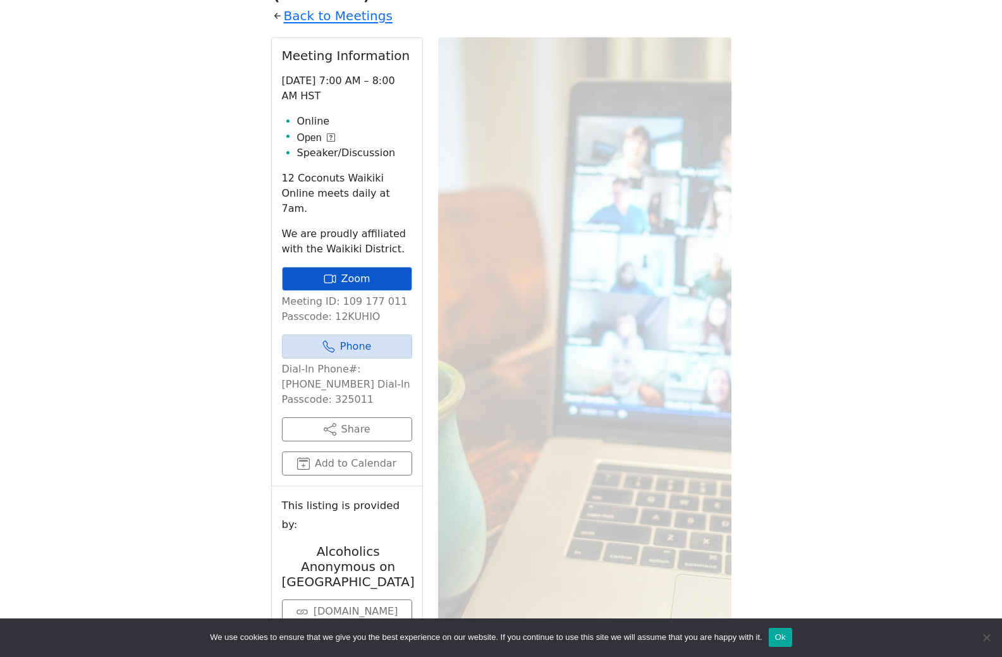 The image size is (1002, 657). Describe the element at coordinates (986, 637) in the screenshot. I see `span: No` at that location.